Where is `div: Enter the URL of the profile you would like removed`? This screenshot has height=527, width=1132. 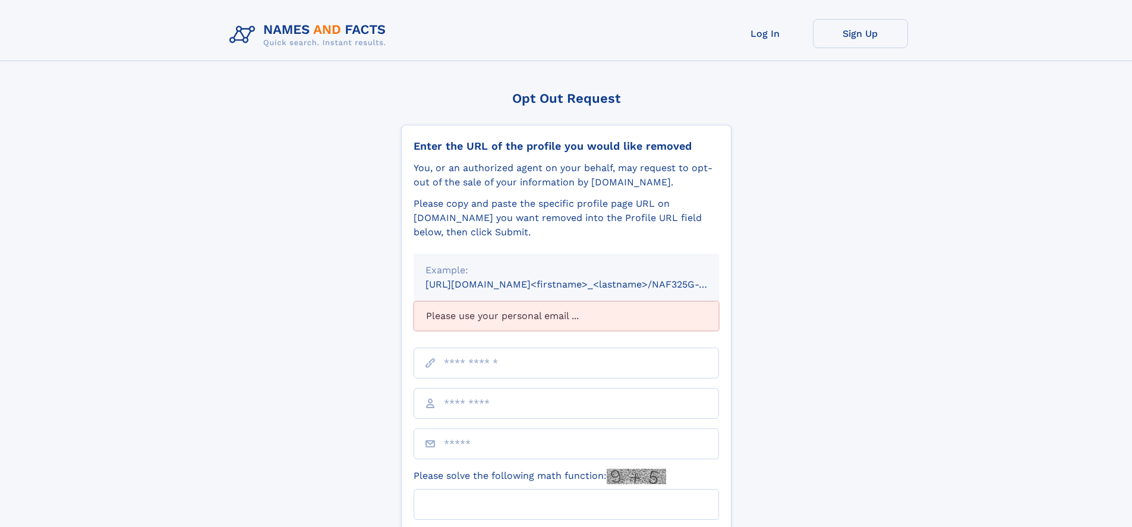
div: Enter the URL of the profile you would like removed is located at coordinates (567, 146).